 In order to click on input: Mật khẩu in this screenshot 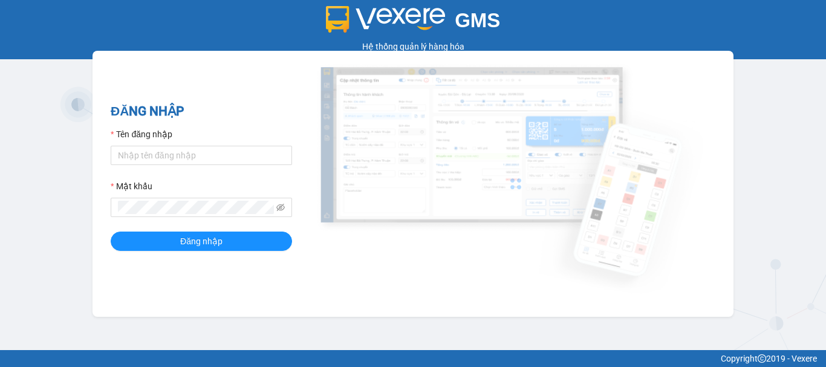, I will do `click(196, 207)`.